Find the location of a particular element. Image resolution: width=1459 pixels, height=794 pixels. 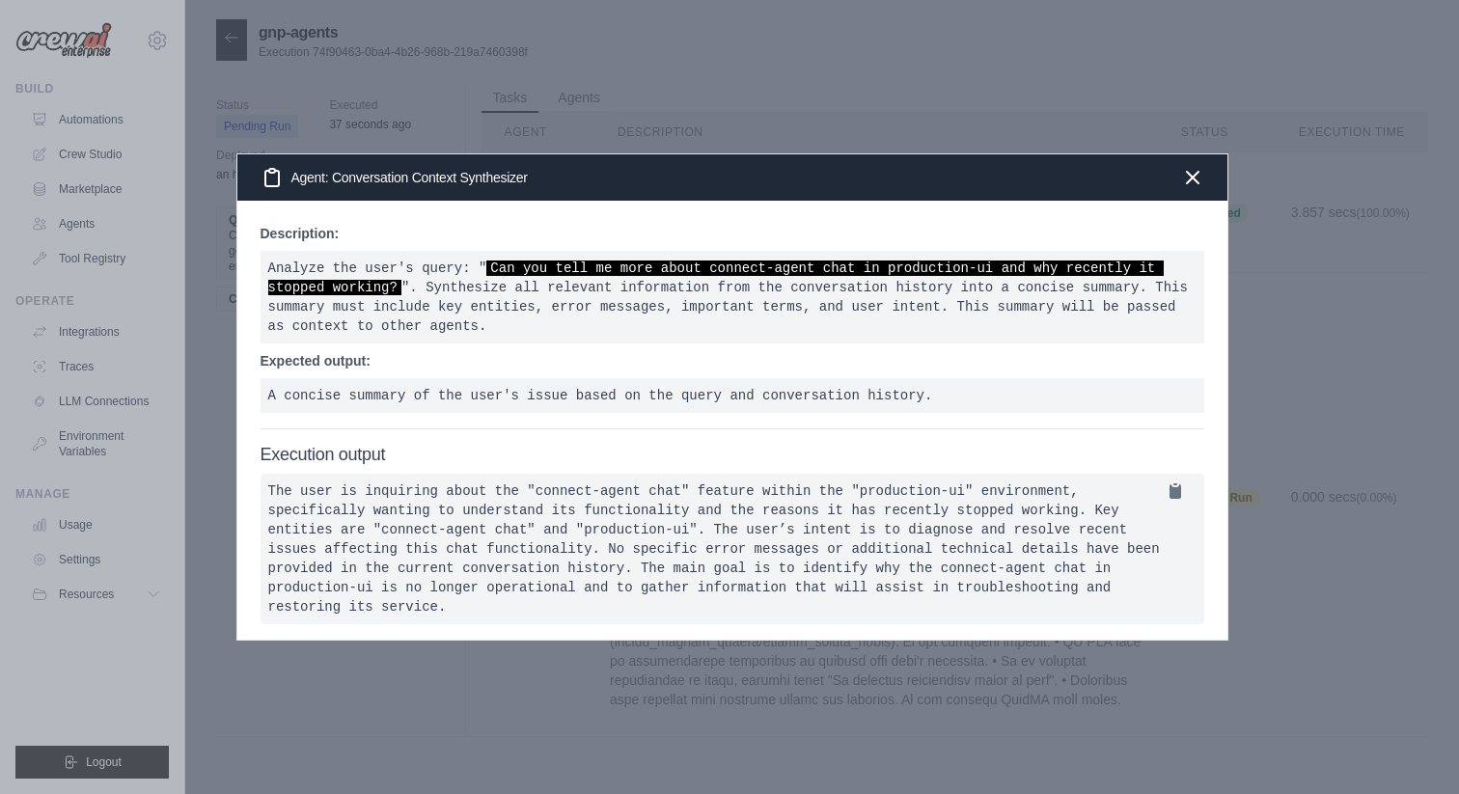

strong: Description: is located at coordinates (300, 234).